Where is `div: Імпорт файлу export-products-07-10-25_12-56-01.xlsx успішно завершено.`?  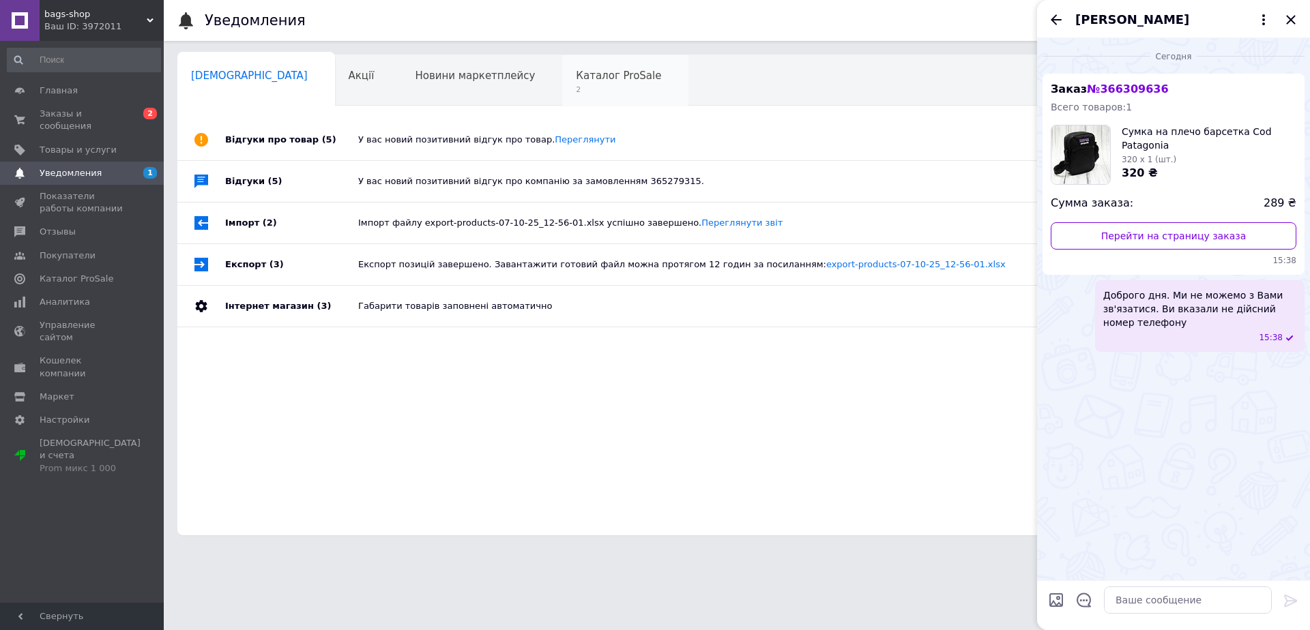
div: Імпорт файлу export-products-07-10-25_12-56-01.xlsx успішно завершено. is located at coordinates (752, 223).